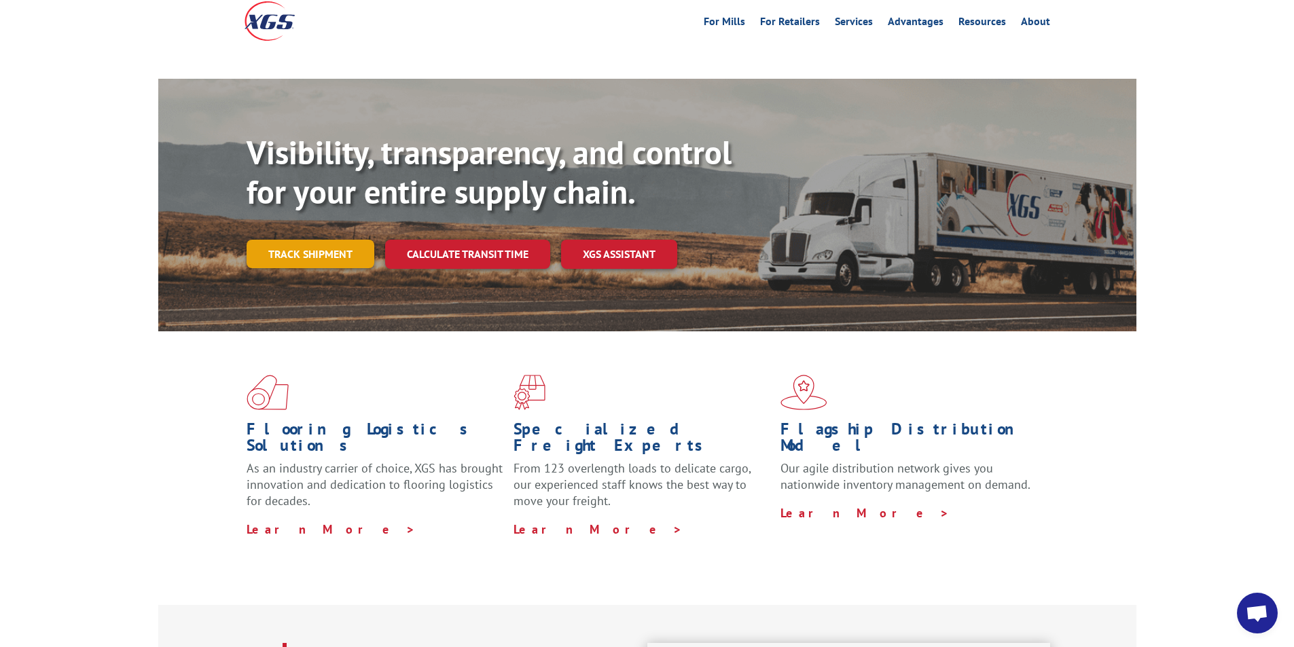 The image size is (1294, 647). I want to click on h1: Flooring Logistics Solutions, so click(375, 441).